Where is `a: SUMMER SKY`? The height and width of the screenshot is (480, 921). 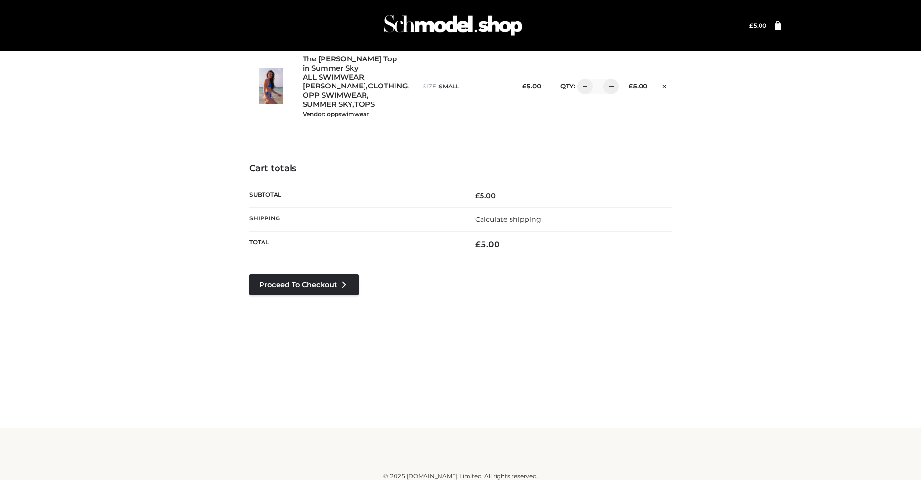
a: SUMMER SKY is located at coordinates (327, 104).